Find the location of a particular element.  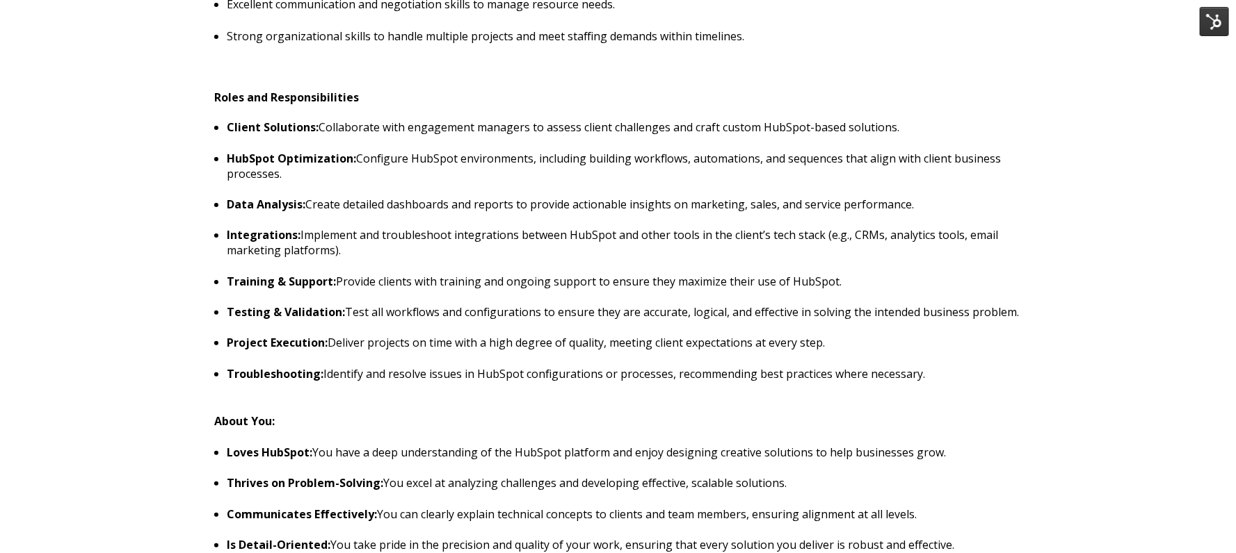

strong: Is Detail-Oriented: is located at coordinates (278, 545).